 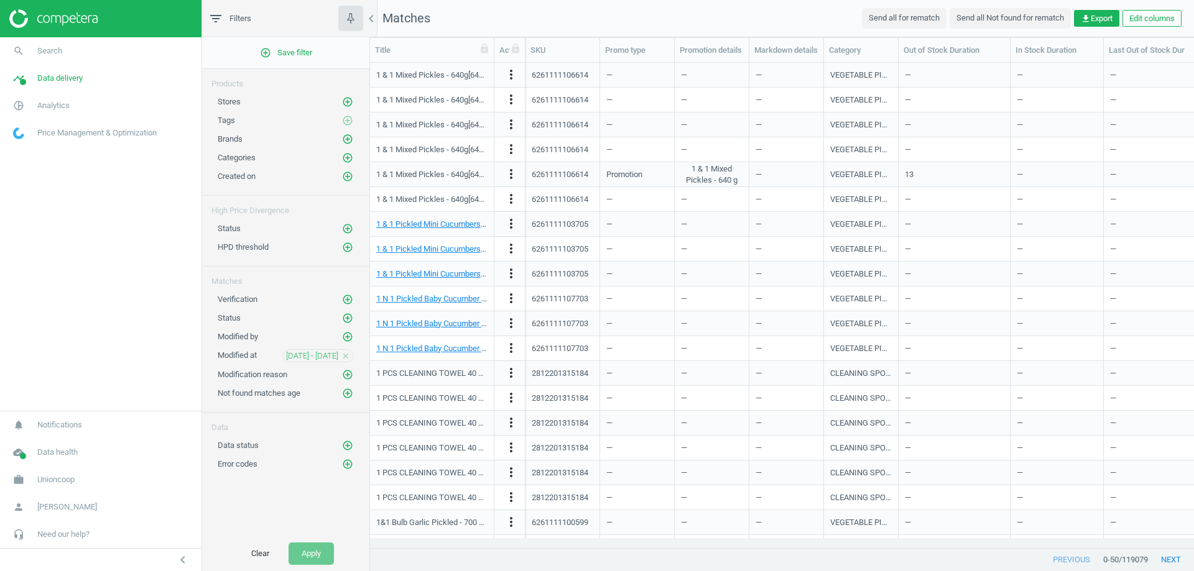 What do you see at coordinates (560, 299) in the screenshot?
I see `div: 6261111107703` at bounding box center [560, 299].